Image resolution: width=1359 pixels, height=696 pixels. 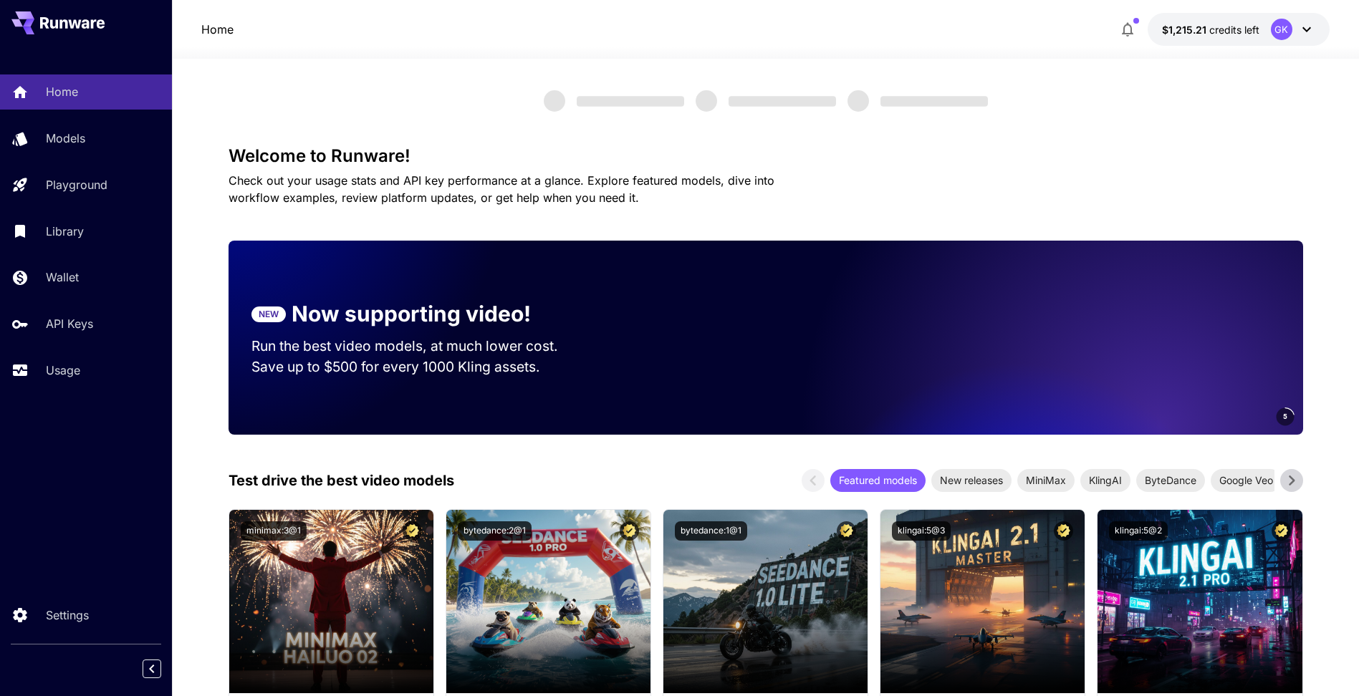 I want to click on span: credits left, so click(x=1235, y=29).